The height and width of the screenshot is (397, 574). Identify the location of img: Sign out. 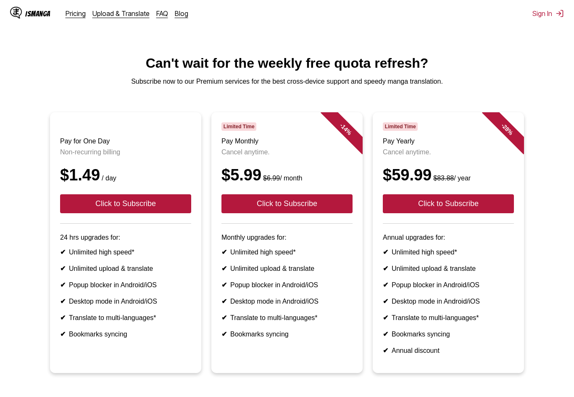
(560, 13).